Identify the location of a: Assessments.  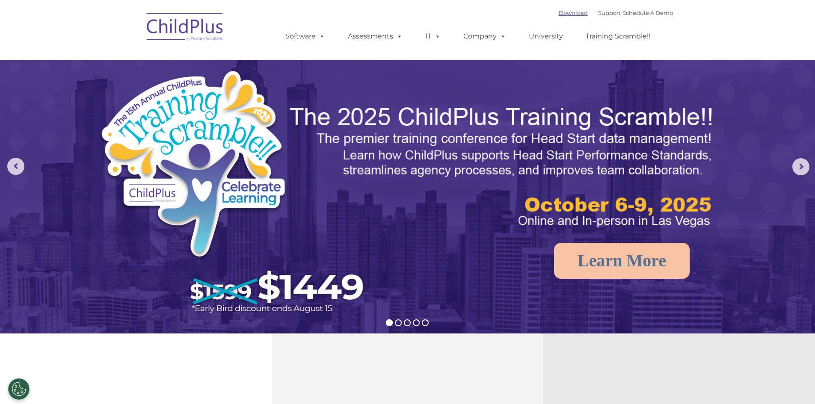
(375, 36).